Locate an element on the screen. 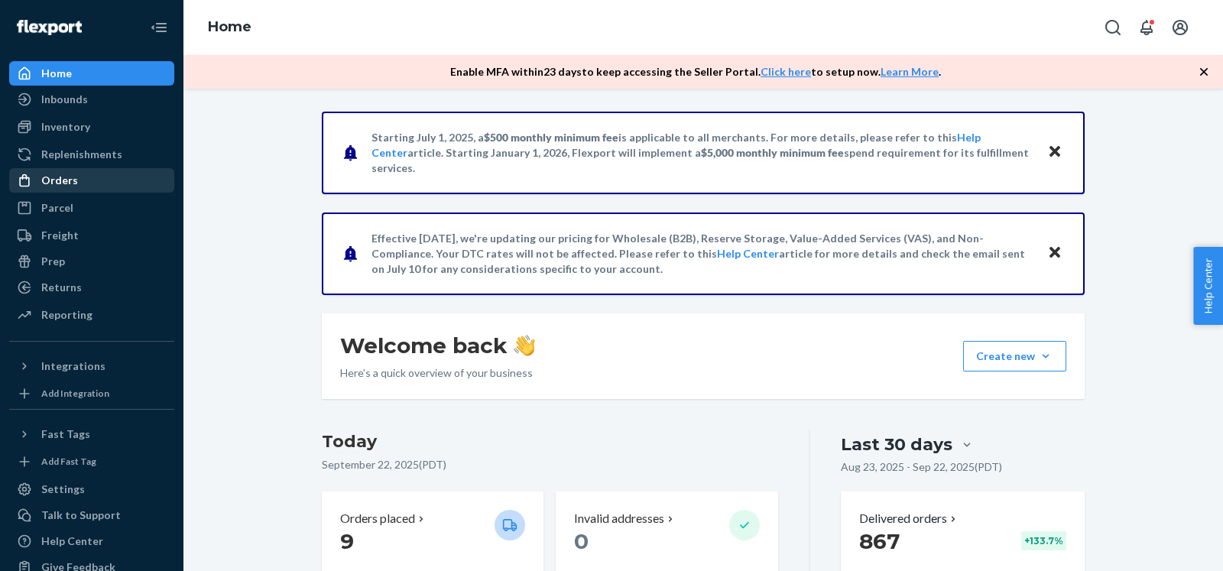  a: Settings is located at coordinates (92, 489).